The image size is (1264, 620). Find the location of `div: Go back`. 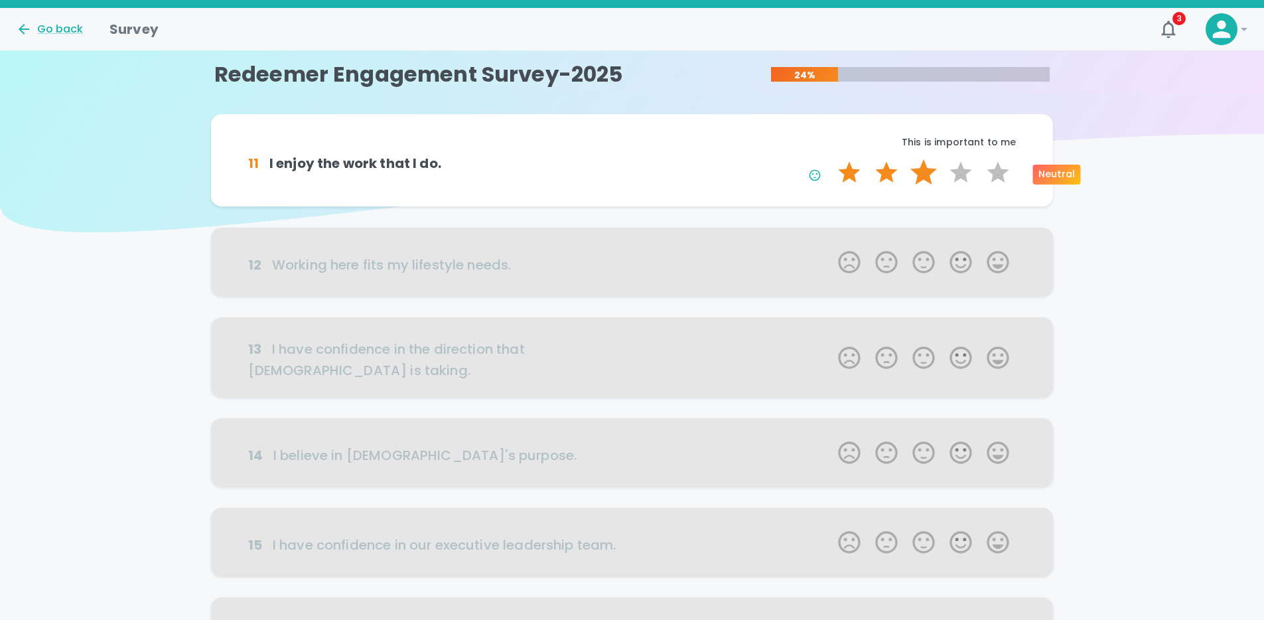

div: Go back is located at coordinates (49, 29).